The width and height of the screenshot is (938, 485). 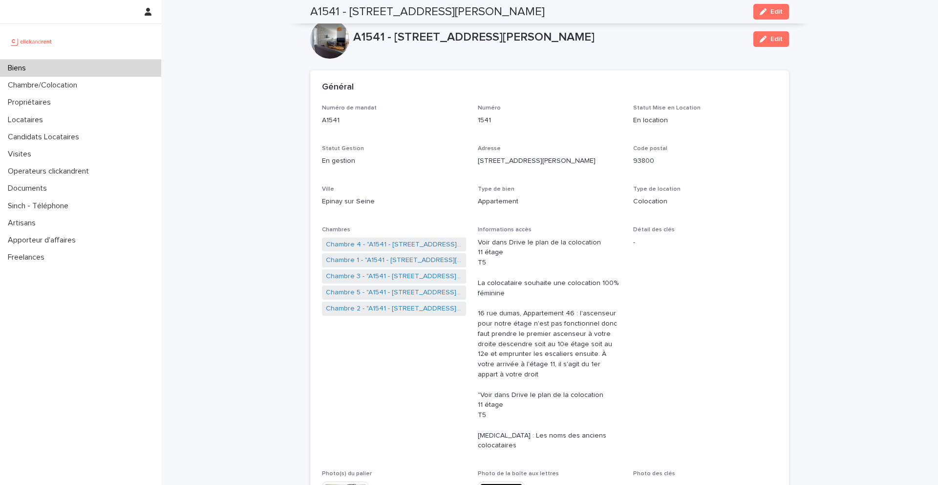 I want to click on p: Locataires, so click(x=27, y=120).